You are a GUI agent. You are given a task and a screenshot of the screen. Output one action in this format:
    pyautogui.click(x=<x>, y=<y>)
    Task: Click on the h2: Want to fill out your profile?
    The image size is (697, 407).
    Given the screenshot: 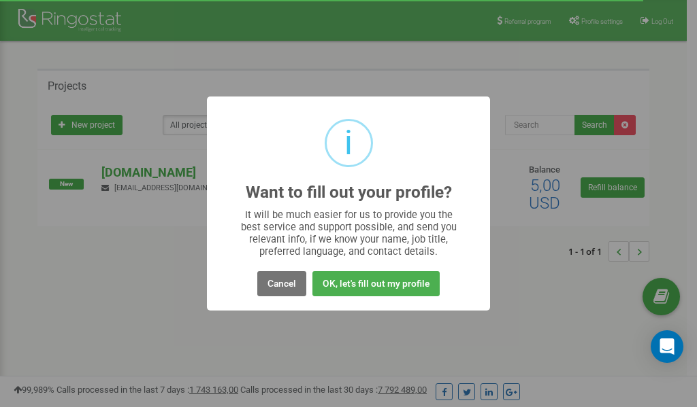 What is the action you would take?
    pyautogui.click(x=348, y=193)
    